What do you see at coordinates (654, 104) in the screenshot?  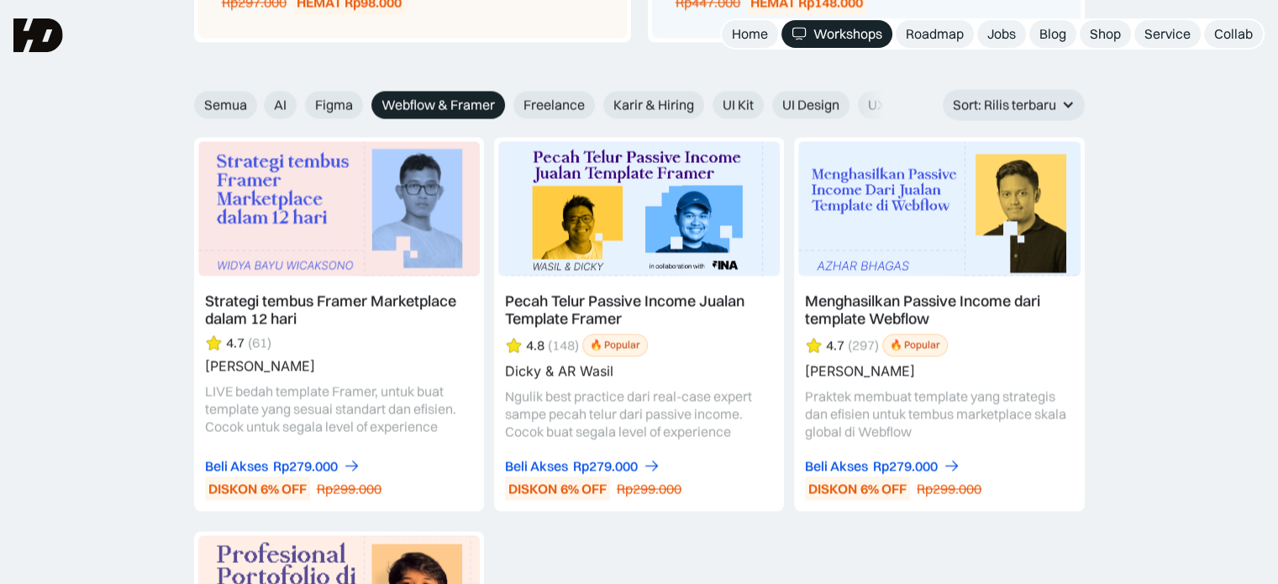 I see `span: Karir & Hiring` at bounding box center [654, 104].